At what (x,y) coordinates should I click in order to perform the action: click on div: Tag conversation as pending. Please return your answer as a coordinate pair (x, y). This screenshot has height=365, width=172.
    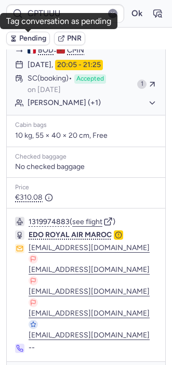
    Looking at the image, I should click on (59, 21).